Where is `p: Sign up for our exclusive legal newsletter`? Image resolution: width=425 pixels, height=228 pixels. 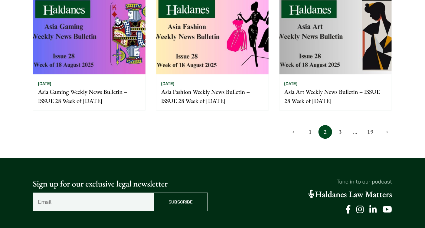 p: Sign up for our exclusive legal newsletter is located at coordinates (120, 184).